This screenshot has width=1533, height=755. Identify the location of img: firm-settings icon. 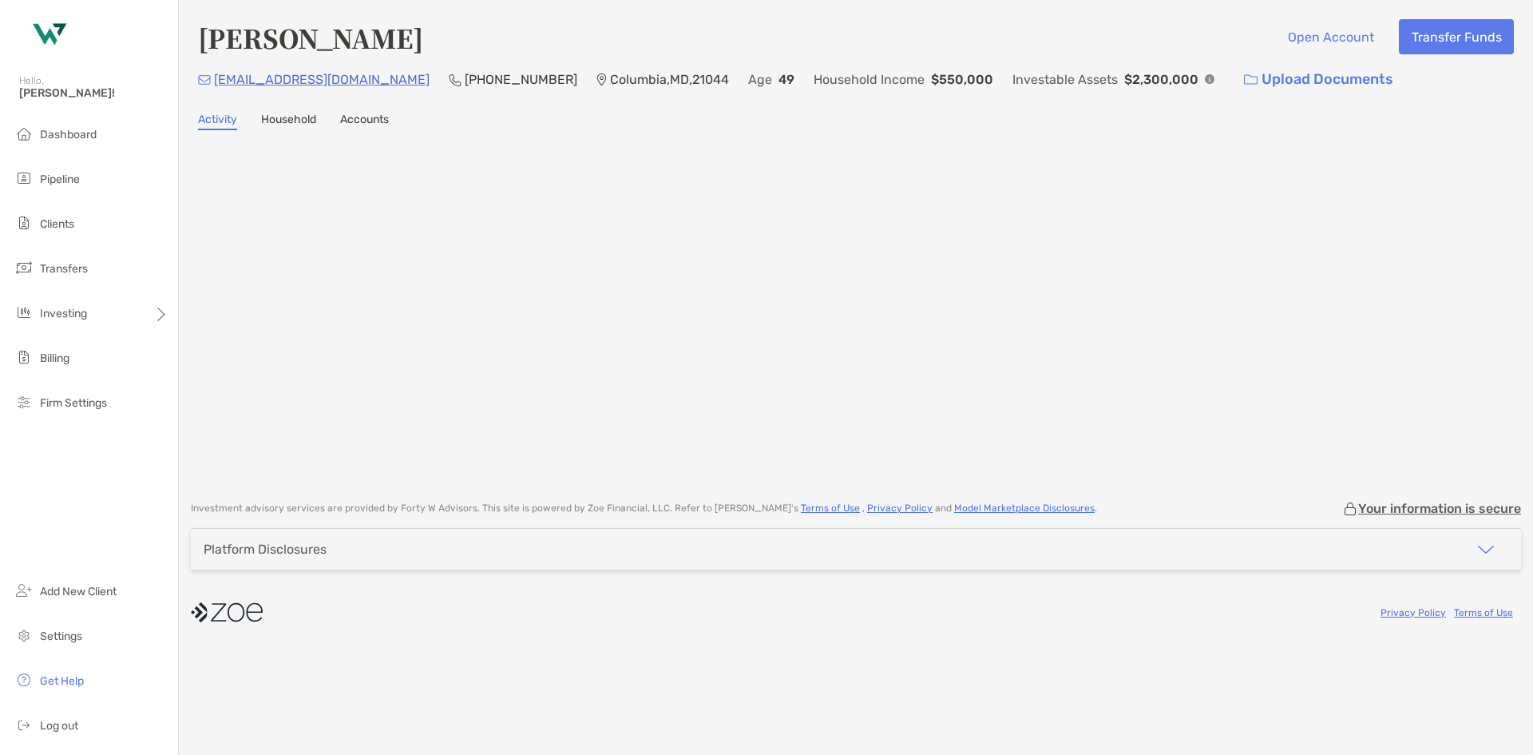
(24, 402).